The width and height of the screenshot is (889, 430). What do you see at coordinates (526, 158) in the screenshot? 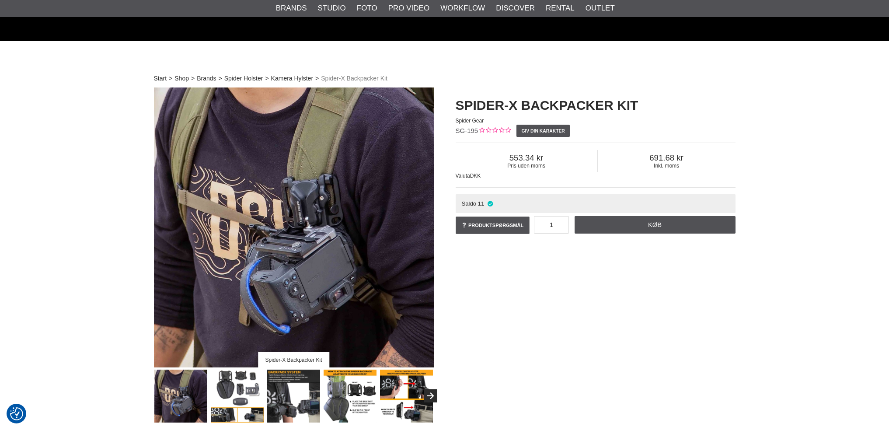
I see `span: 553.34` at bounding box center [526, 158].